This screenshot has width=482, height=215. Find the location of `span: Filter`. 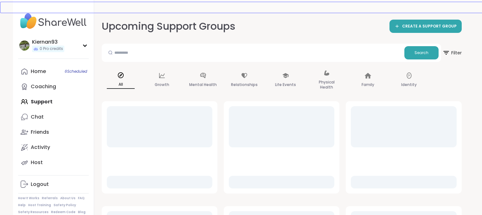

span: Filter is located at coordinates (452, 53).